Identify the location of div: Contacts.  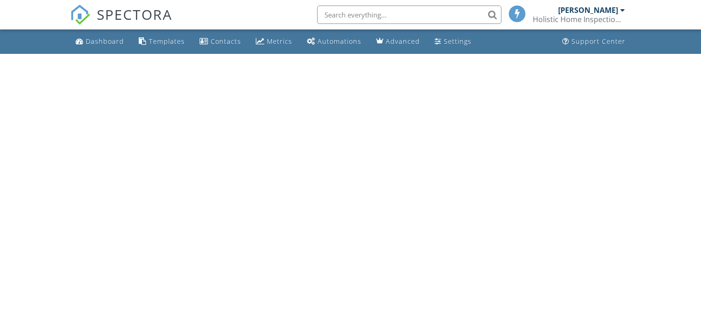
(226, 41).